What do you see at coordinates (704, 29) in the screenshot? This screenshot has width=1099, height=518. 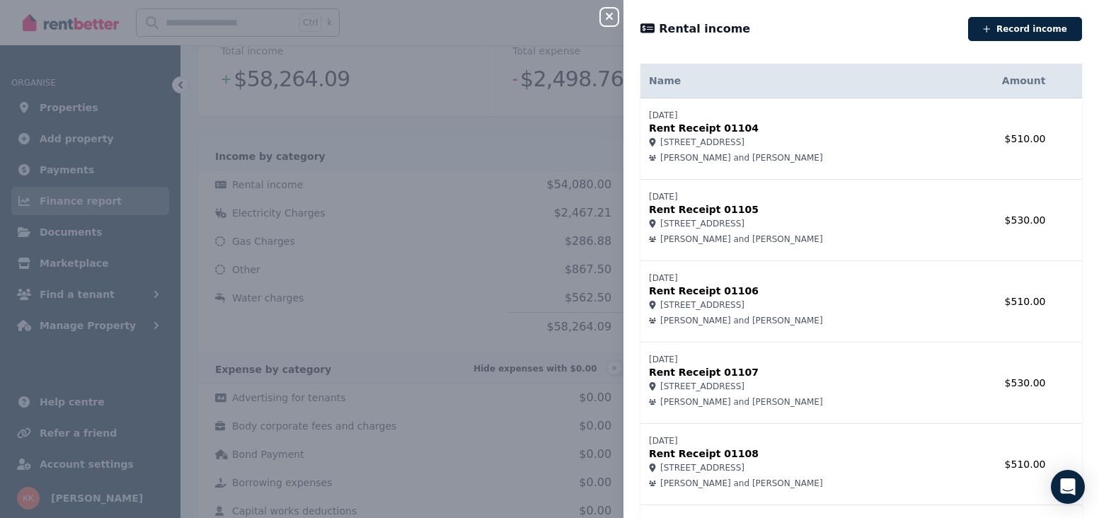 I see `span: Rental income` at bounding box center [704, 29].